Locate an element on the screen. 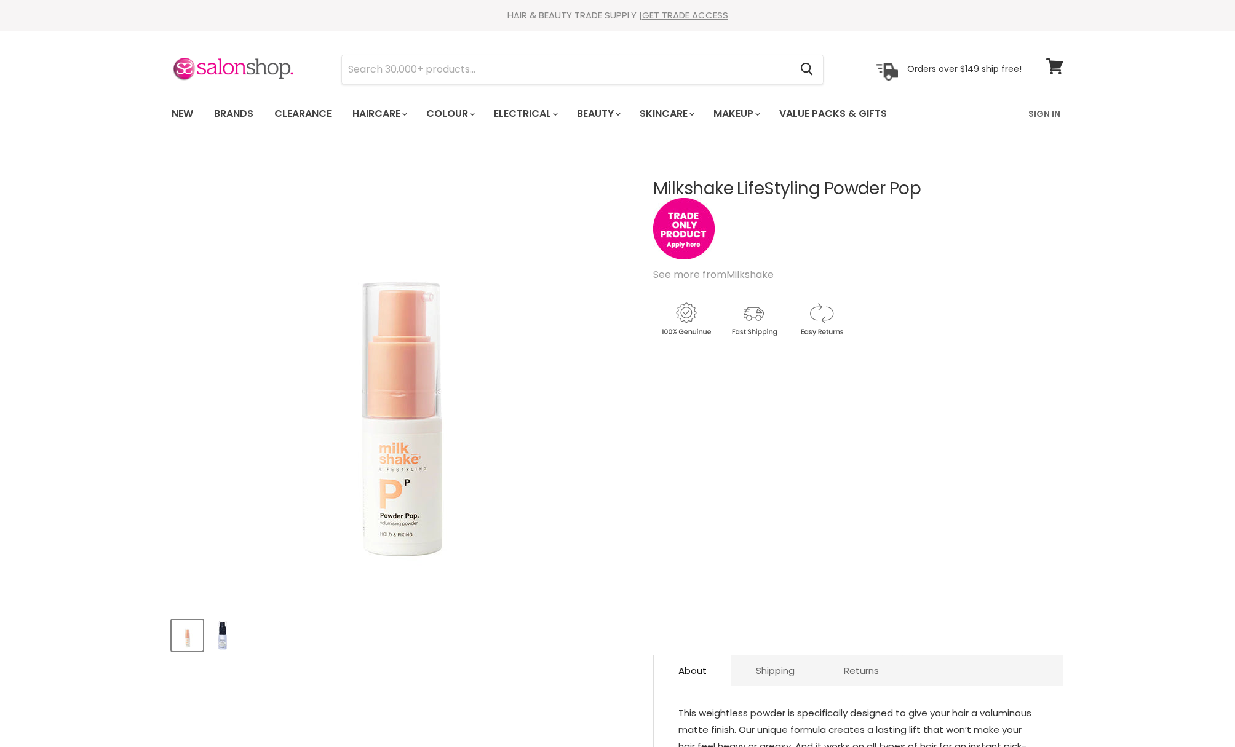 This screenshot has width=1235, height=747. u: Milkshake is located at coordinates (750, 274).